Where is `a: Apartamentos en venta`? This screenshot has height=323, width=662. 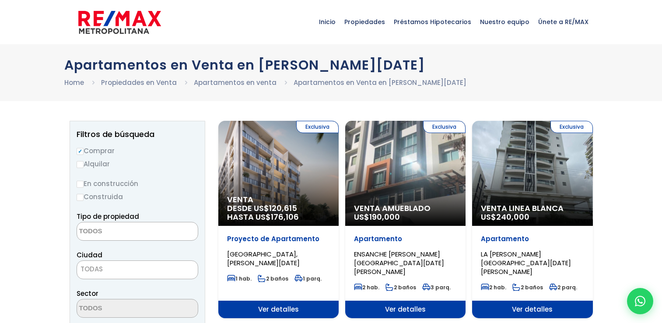
a: Apartamentos en venta is located at coordinates (235, 82).